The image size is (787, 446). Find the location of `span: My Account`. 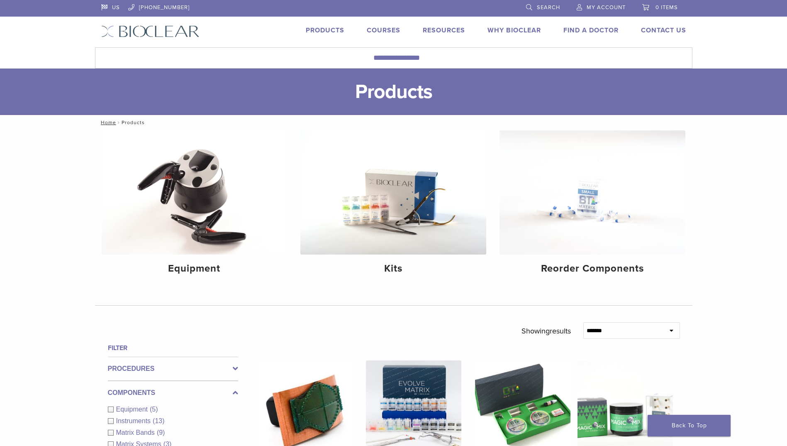

span: My Account is located at coordinates (606, 7).